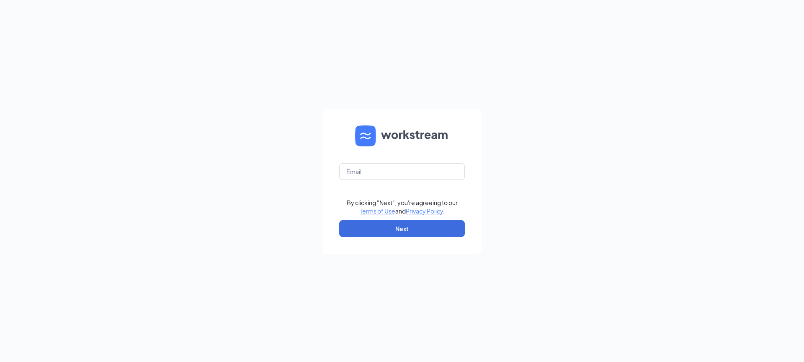 The width and height of the screenshot is (804, 362). What do you see at coordinates (402, 136) in the screenshot?
I see `img: WS logo and Workstream text` at bounding box center [402, 136].